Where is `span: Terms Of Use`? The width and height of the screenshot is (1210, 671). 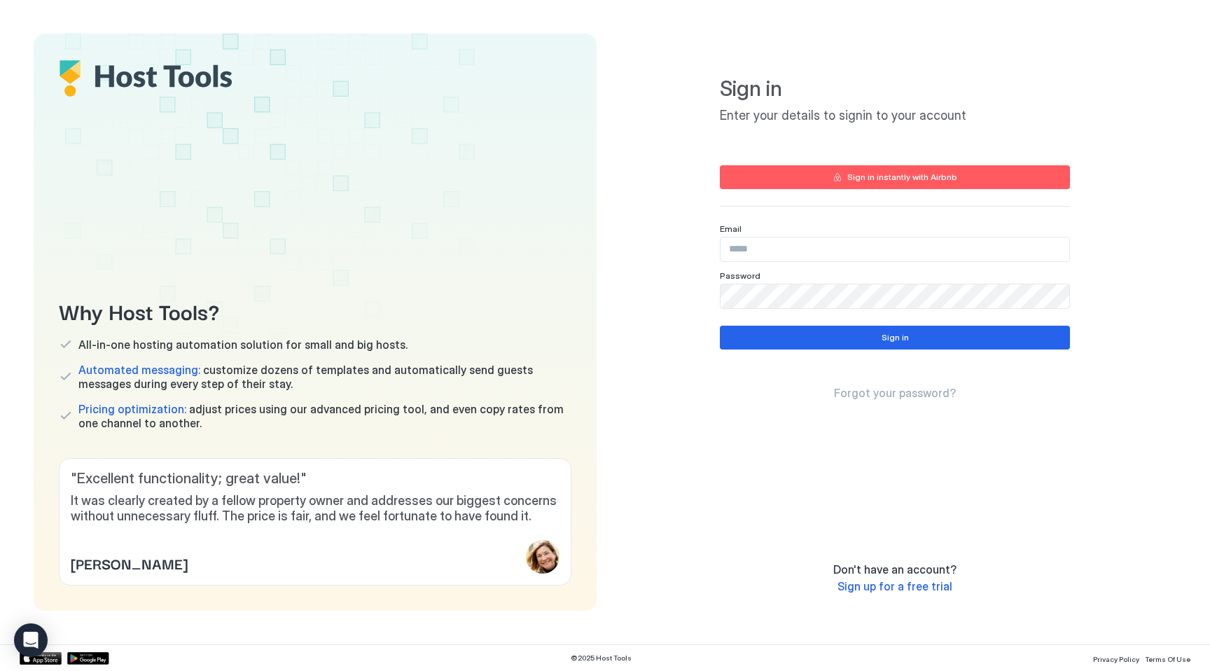 span: Terms Of Use is located at coordinates (1167, 659).